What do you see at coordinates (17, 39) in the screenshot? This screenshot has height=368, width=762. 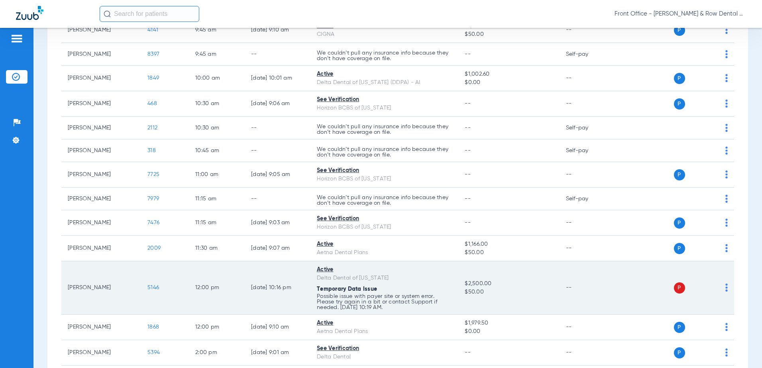 I see `img: hamburger-icon` at bounding box center [17, 39].